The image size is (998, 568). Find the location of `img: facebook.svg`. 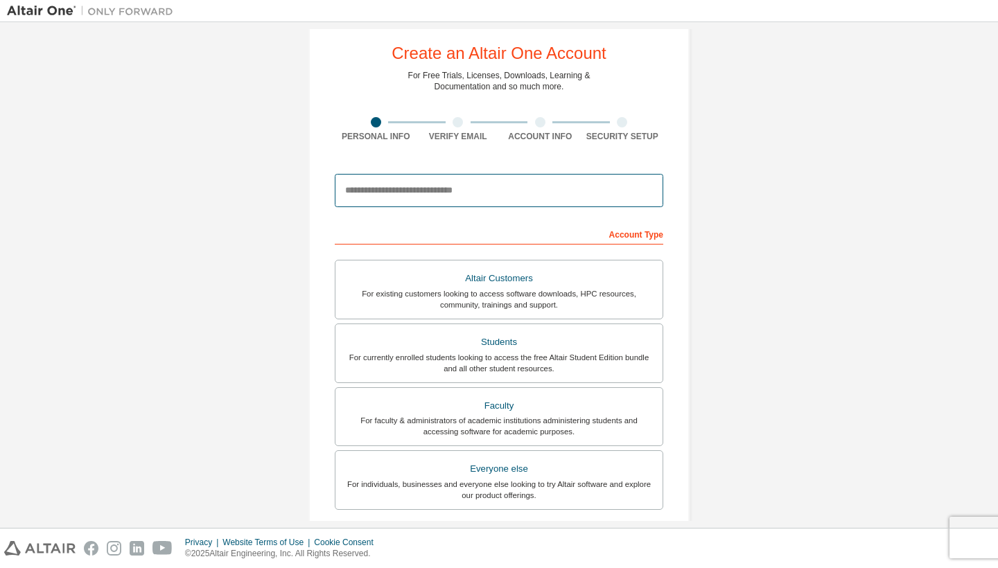

img: facebook.svg is located at coordinates (91, 548).